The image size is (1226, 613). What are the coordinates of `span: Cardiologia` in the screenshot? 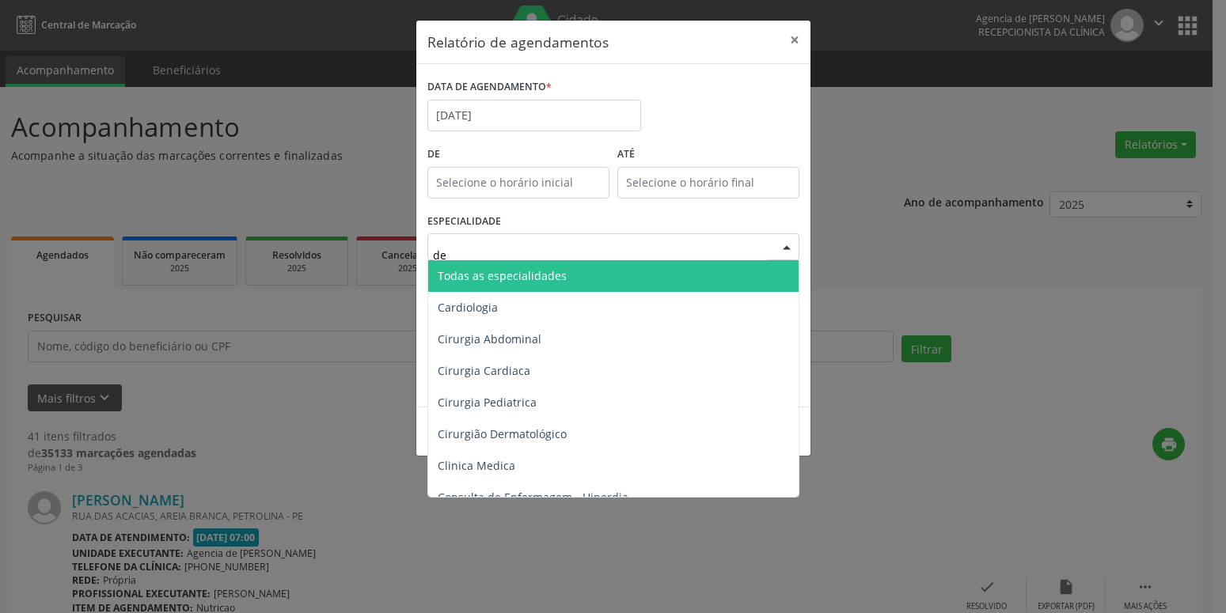 It's located at (468, 307).